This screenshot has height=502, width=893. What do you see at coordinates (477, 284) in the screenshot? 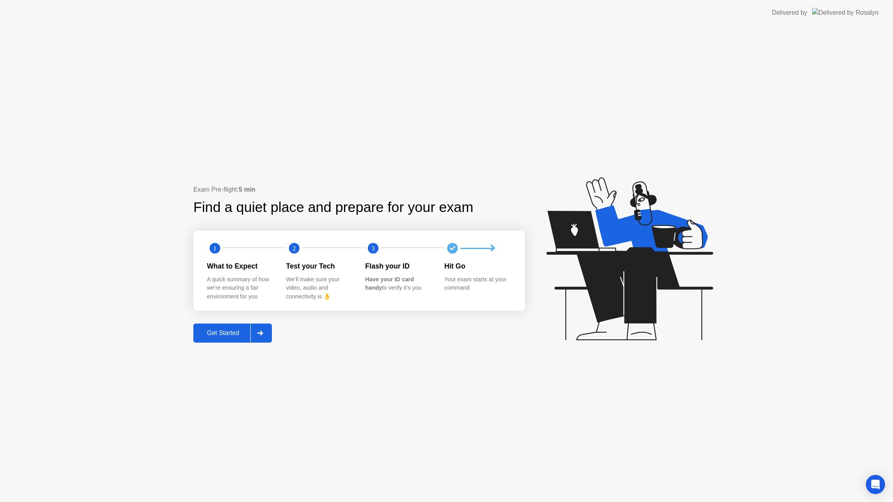
I see `div: Your exam starts at your command` at bounding box center [477, 284].